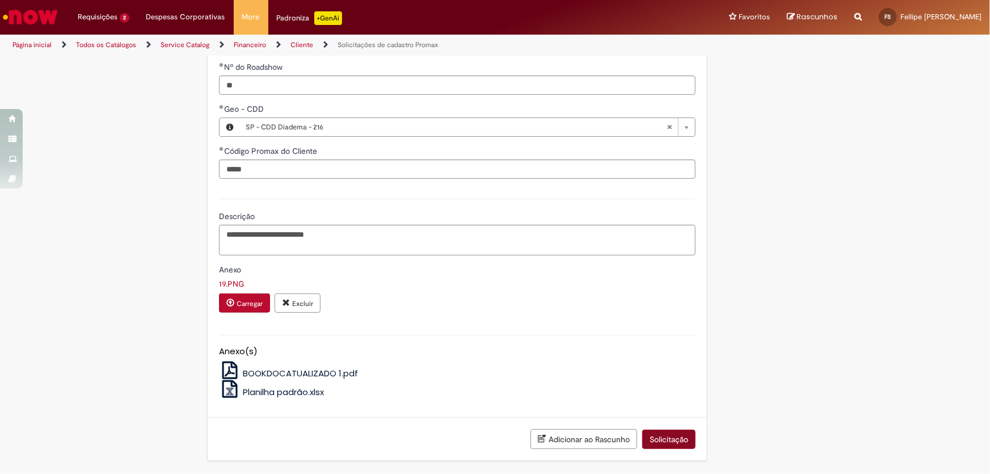 Image resolution: width=990 pixels, height=474 pixels. What do you see at coordinates (250, 45) in the screenshot?
I see `a: Financeiro` at bounding box center [250, 45].